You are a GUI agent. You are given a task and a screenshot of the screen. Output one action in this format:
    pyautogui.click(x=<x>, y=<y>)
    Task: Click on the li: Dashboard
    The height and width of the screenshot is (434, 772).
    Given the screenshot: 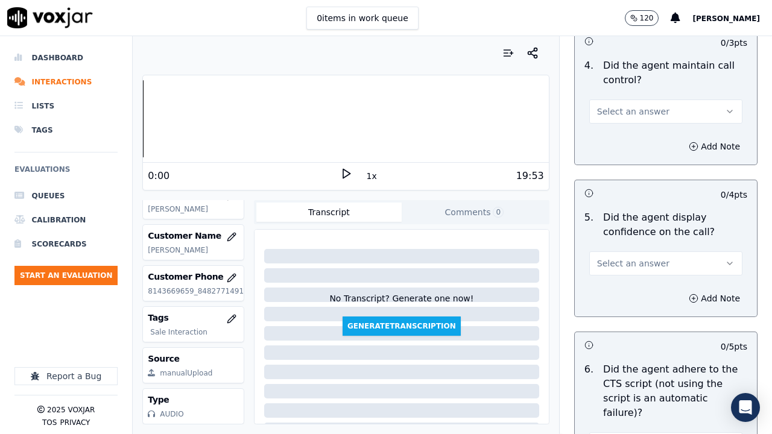 What is the action you would take?
    pyautogui.click(x=66, y=58)
    